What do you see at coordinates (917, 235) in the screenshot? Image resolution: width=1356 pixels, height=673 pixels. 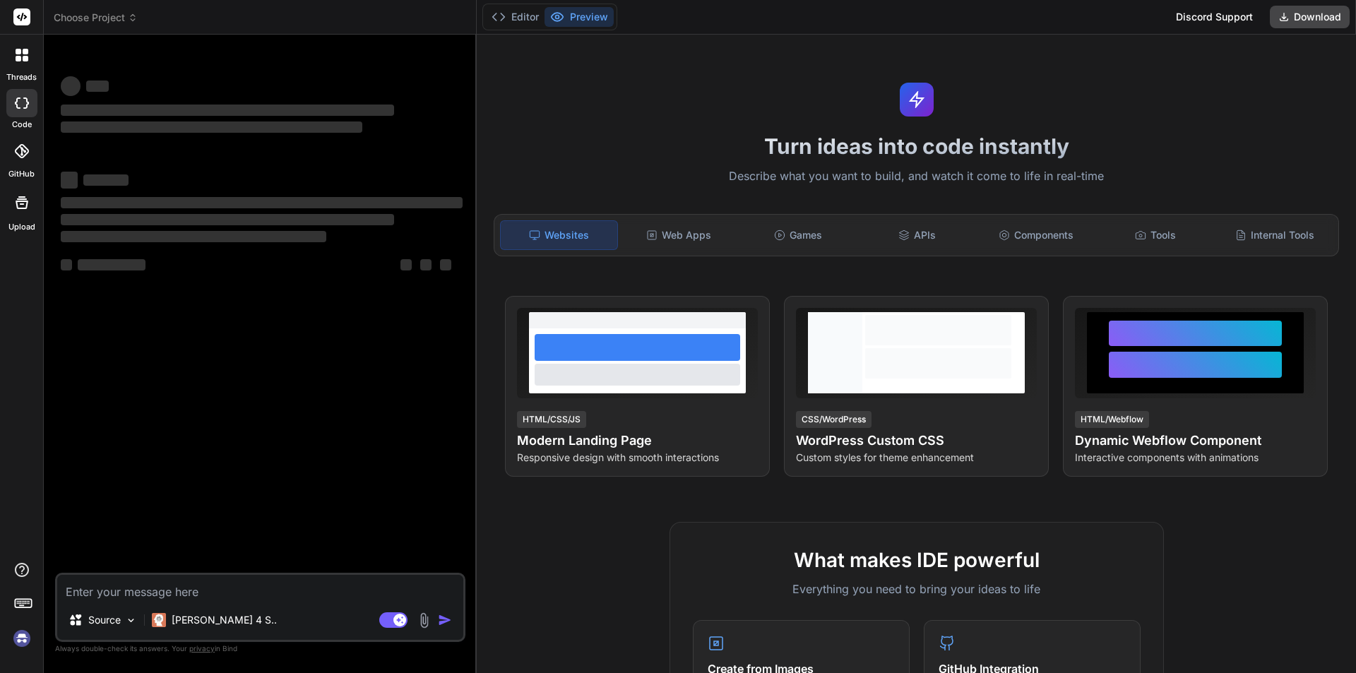 I see `div: APIs` at bounding box center [917, 235].